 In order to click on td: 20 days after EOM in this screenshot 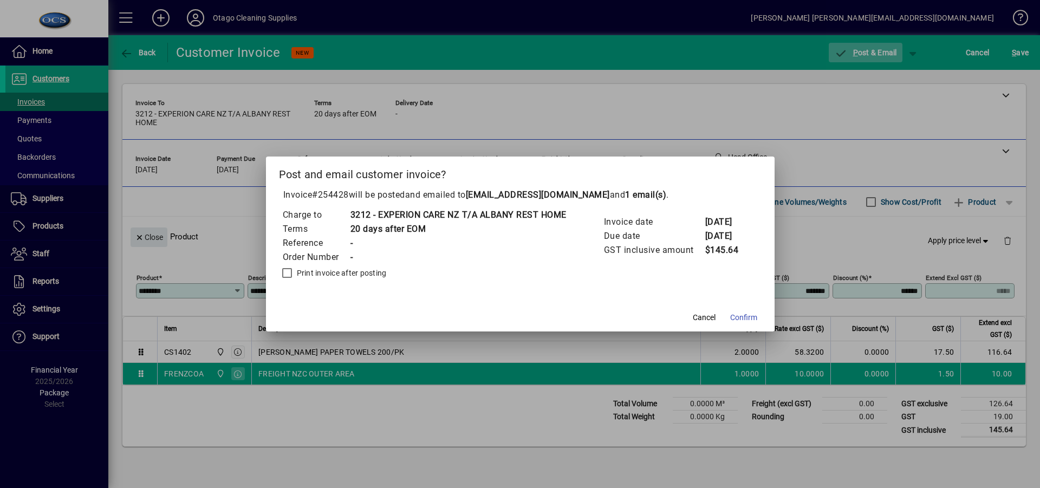, I will do `click(458, 229)`.